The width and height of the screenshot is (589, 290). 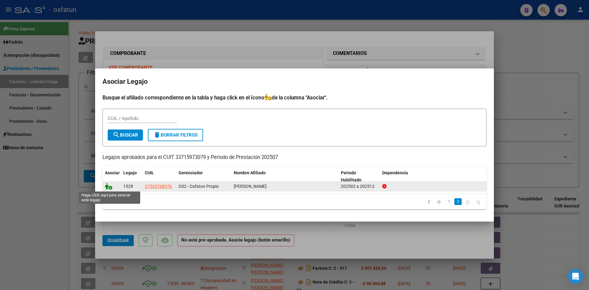 What do you see at coordinates (125, 135) in the screenshot?
I see `span: Buscar` at bounding box center [125, 135].